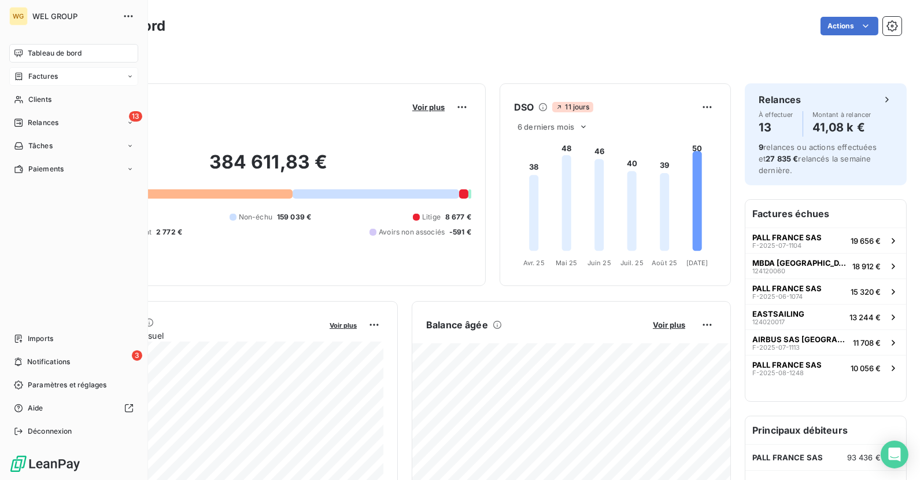 The width and height of the screenshot is (920, 480). What do you see at coordinates (458, 217) in the screenshot?
I see `span: 8 677 €` at bounding box center [458, 217].